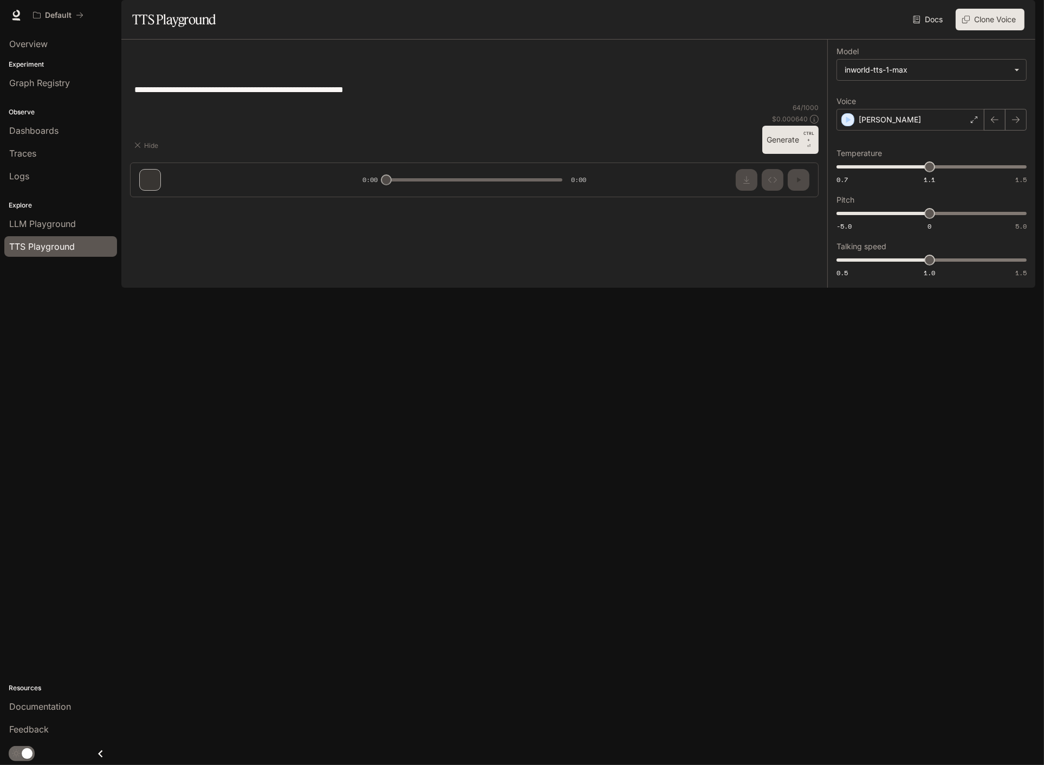 The width and height of the screenshot is (1044, 765). Describe the element at coordinates (174, 20) in the screenshot. I see `h1: TTS Playground` at that location.